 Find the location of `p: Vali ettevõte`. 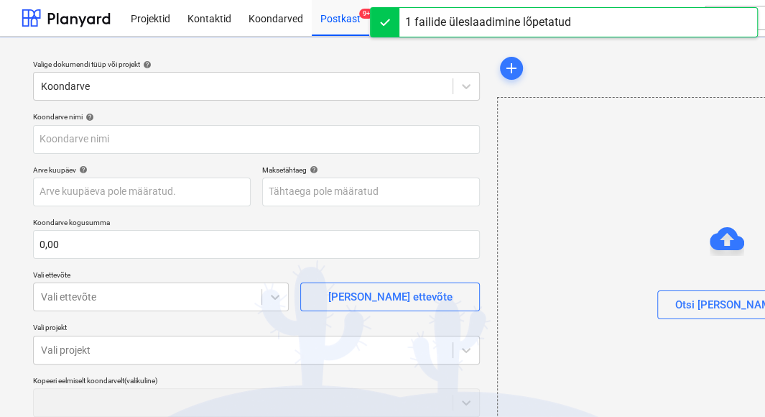

p: Vali ettevõte is located at coordinates (161, 276).